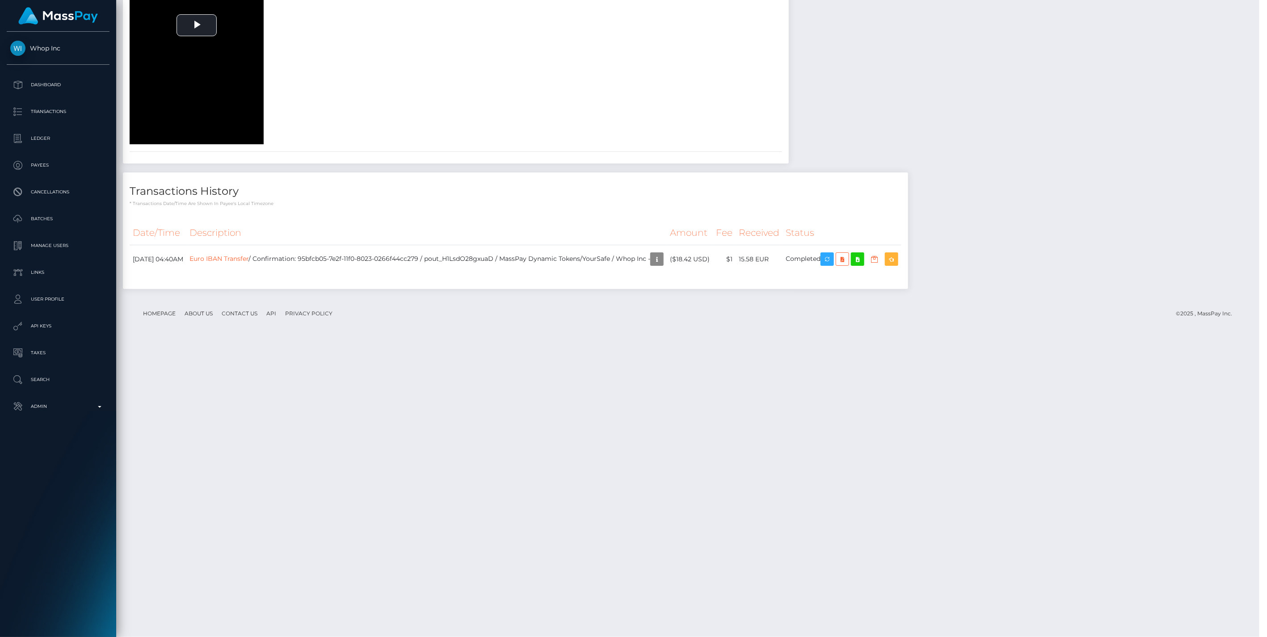 The width and height of the screenshot is (1267, 637). Describe the element at coordinates (58, 380) in the screenshot. I see `p: Search` at that location.